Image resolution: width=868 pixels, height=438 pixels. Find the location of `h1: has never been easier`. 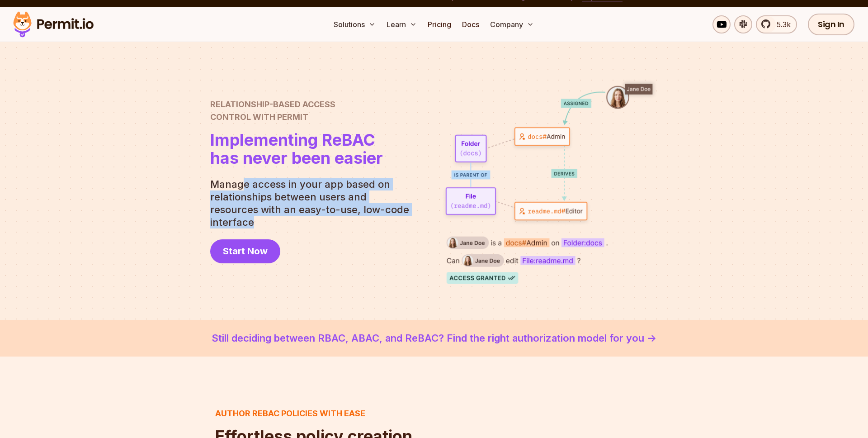

h1: has never been easier is located at coordinates (297, 149).